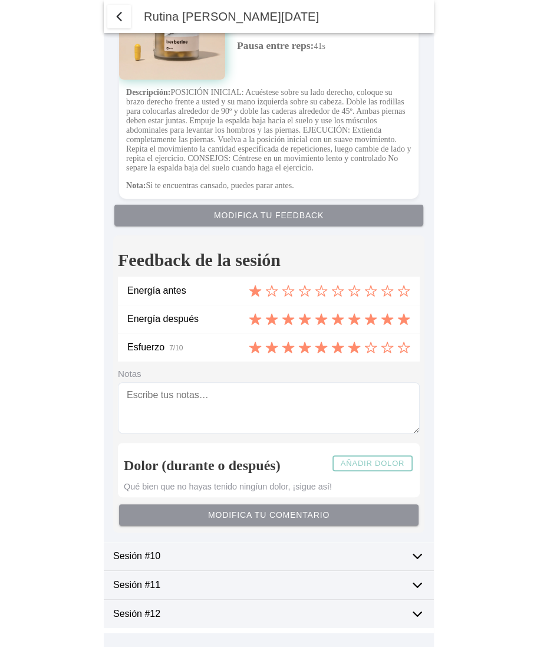 This screenshot has width=537, height=647. What do you see at coordinates (269, 186) in the screenshot?
I see `p: Si te encuentras cansado, puedes parar antes.` at bounding box center [269, 186].